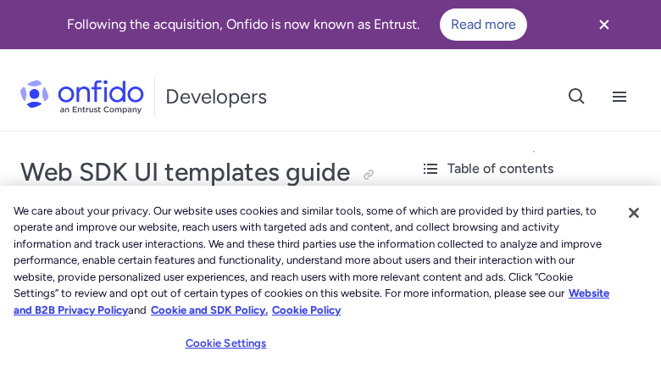  What do you see at coordinates (226, 343) in the screenshot?
I see `button: Cookie Settings` at bounding box center [226, 343].